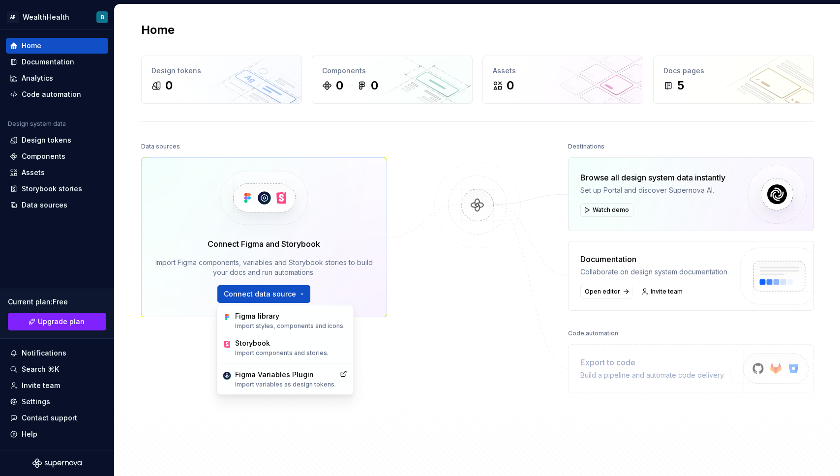 This screenshot has width=840, height=476. What do you see at coordinates (57, 17) in the screenshot?
I see `button: APWealthHealthB` at bounding box center [57, 17].